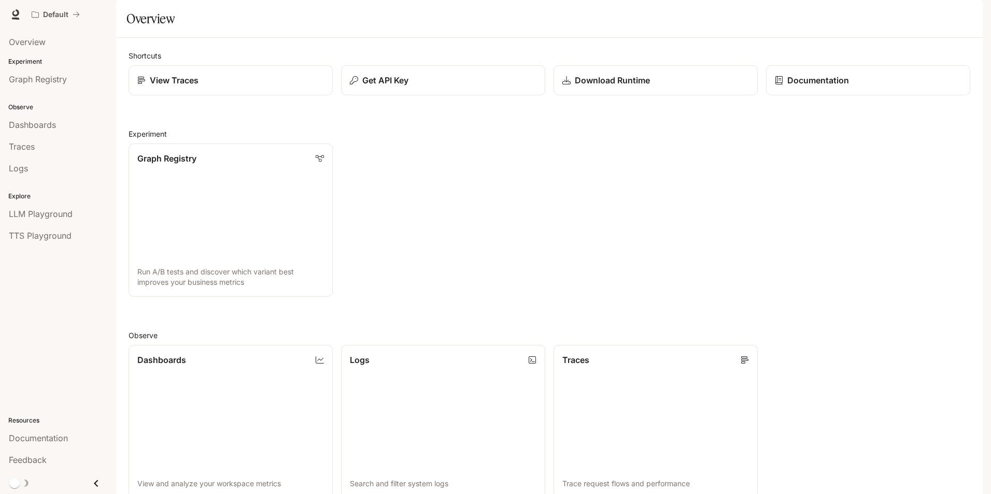  Describe the element at coordinates (656, 80) in the screenshot. I see `a: Download Runtime` at that location.